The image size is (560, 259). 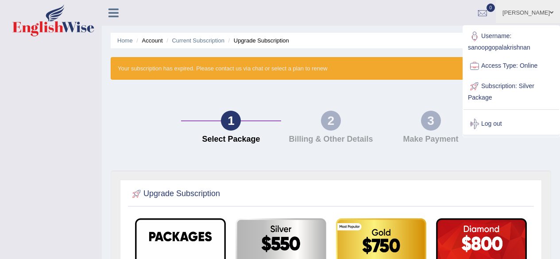 What do you see at coordinates (231, 120) in the screenshot?
I see `div: 1` at bounding box center [231, 120].